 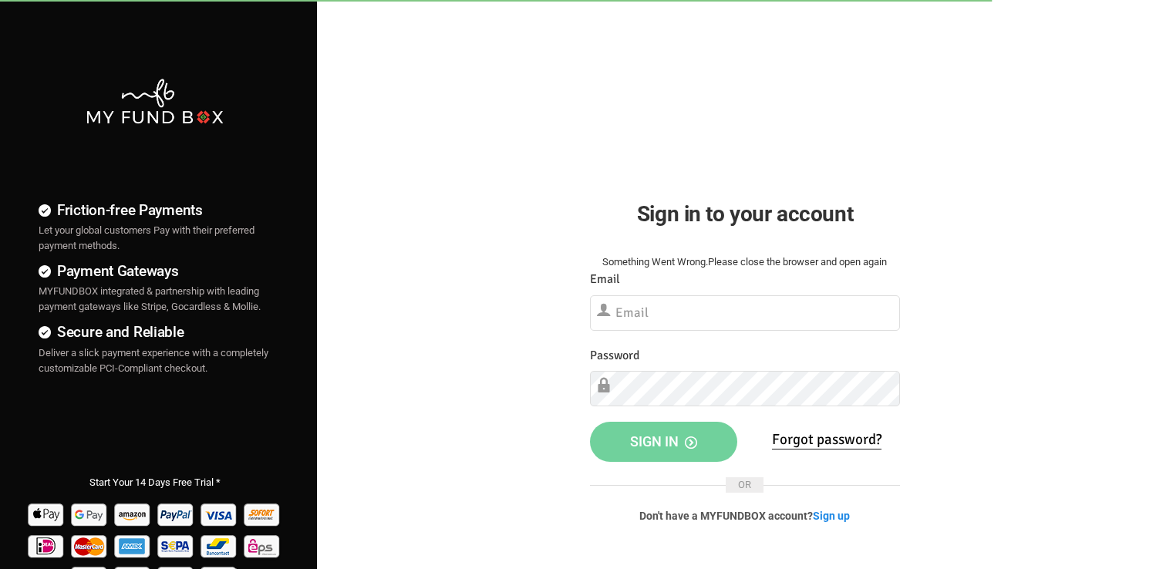 I want to click on img: Google Pay, so click(x=89, y=514).